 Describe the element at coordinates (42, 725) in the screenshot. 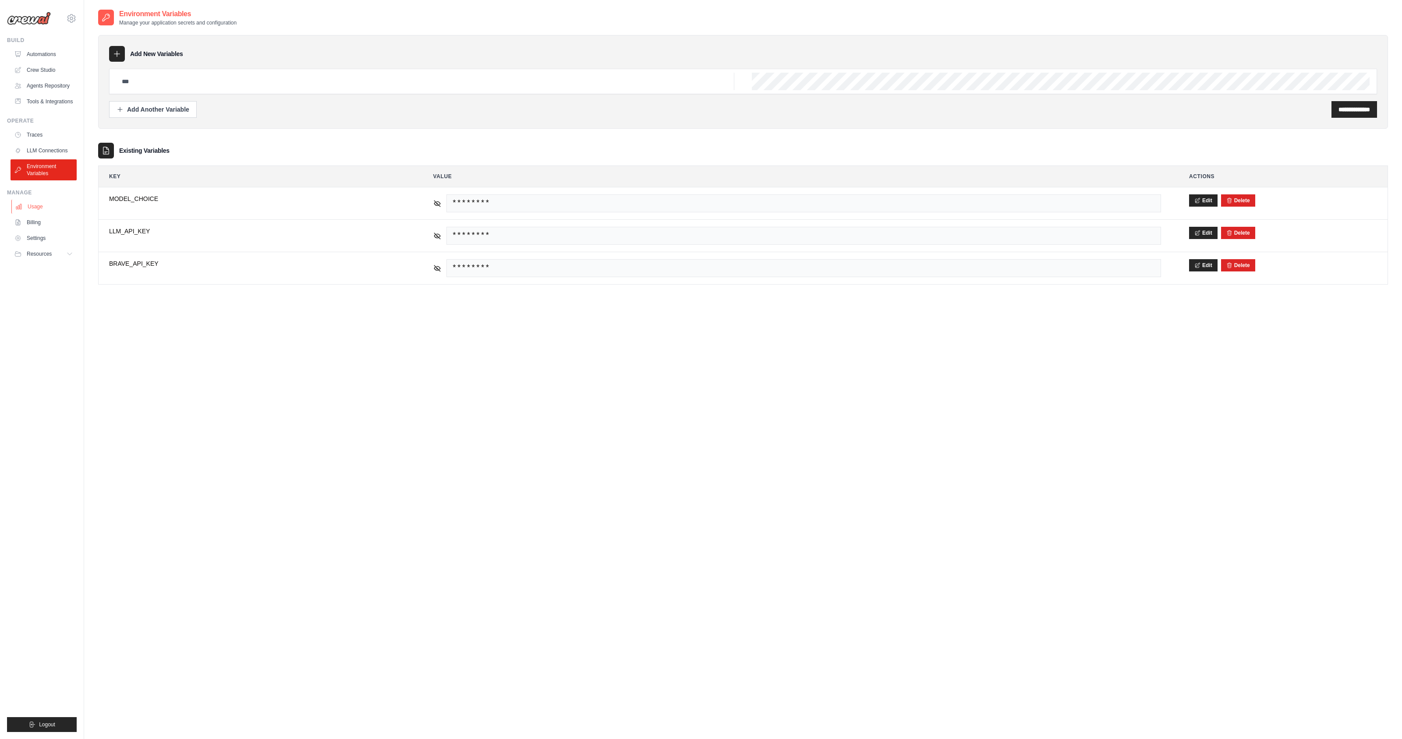

I see `button: Logout` at that location.